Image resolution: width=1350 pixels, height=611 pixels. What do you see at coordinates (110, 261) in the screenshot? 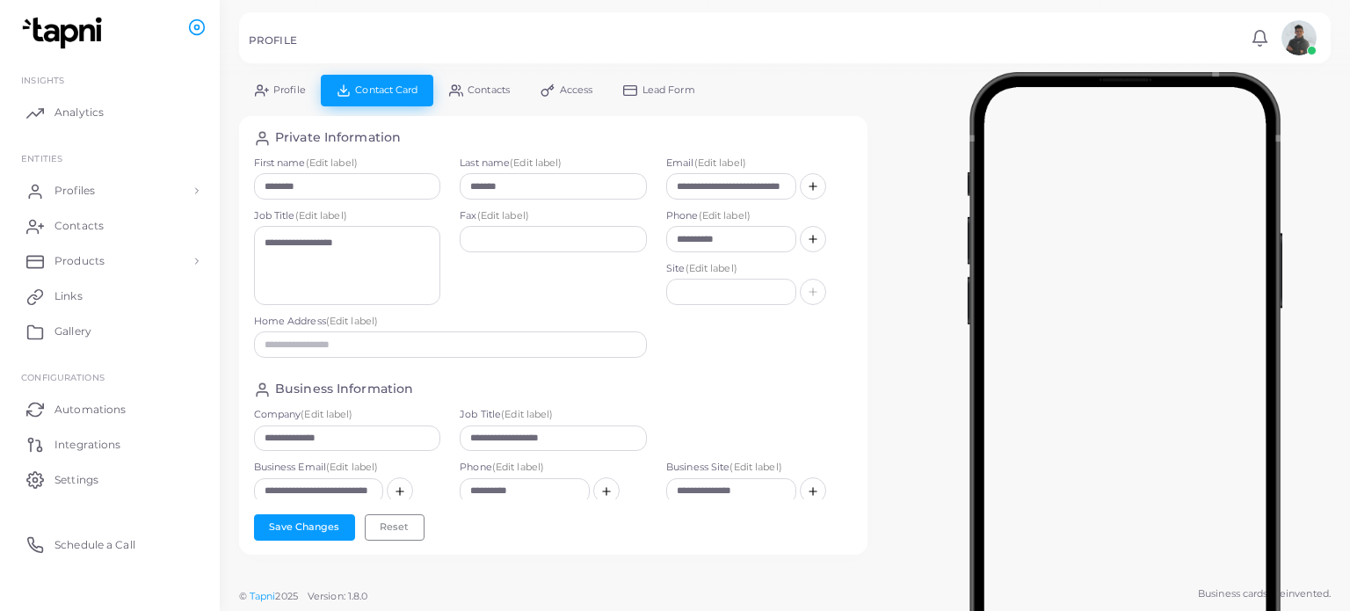
I see `a: Products` at bounding box center [110, 261].